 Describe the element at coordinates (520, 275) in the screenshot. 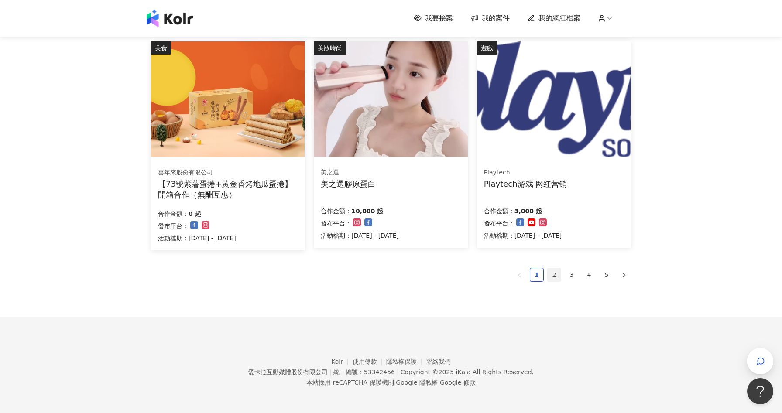

I see `button: left` at that location.